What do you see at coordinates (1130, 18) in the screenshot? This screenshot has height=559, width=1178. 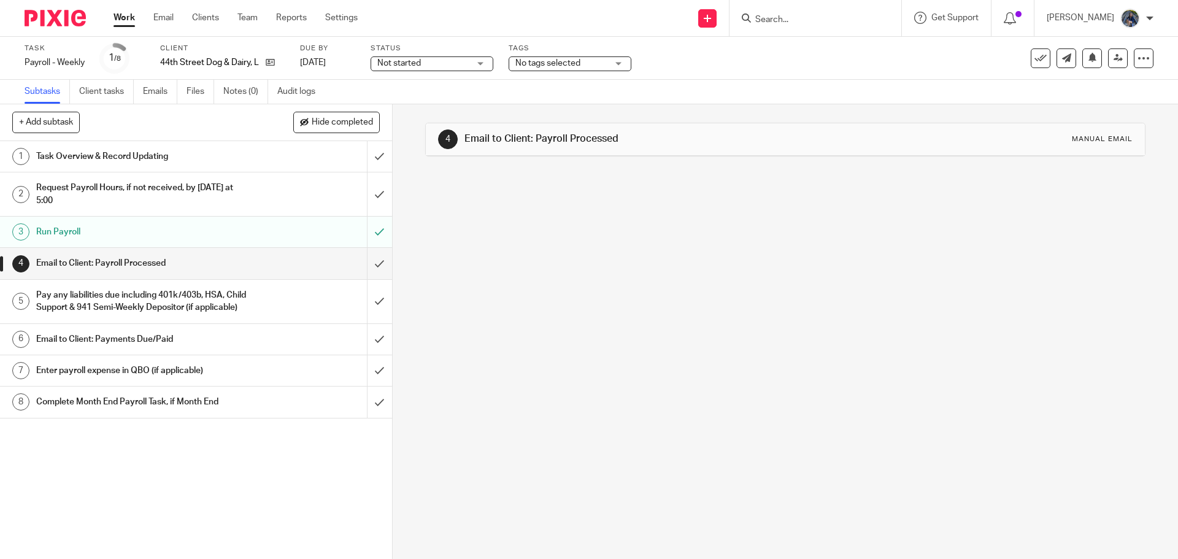 I see `img: 20210918_184149%20(2).jpg` at bounding box center [1130, 18].